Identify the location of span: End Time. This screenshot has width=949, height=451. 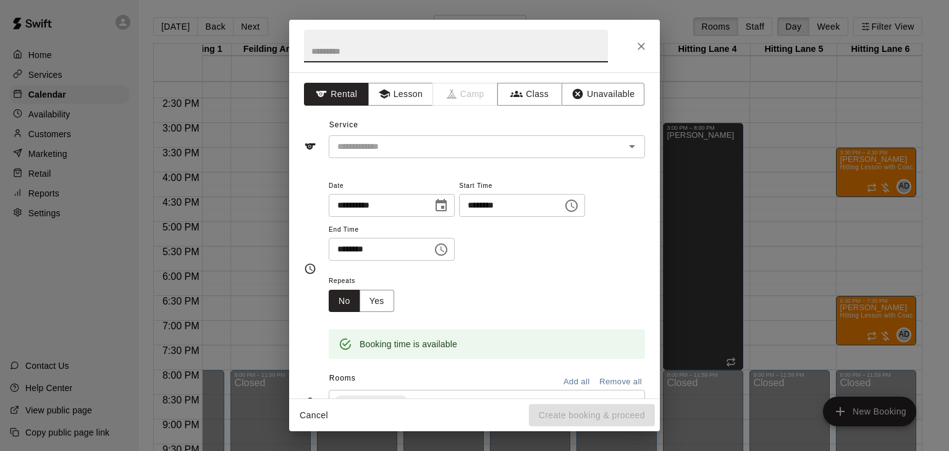
(392, 230).